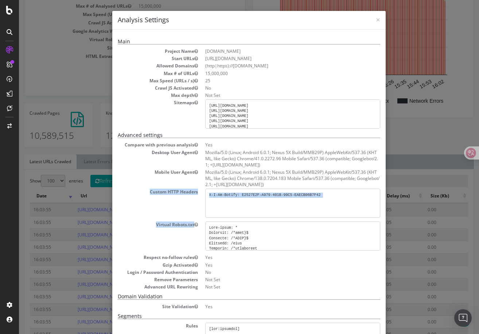  I want to click on dt: Custom HTTP Headers, so click(139, 192).